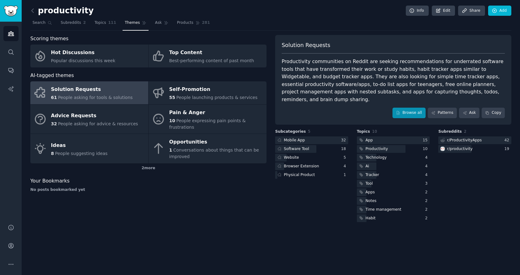 This screenshot has height=275, width=520. I want to click on a: Ideas8People suggesting ideas, so click(89, 149).